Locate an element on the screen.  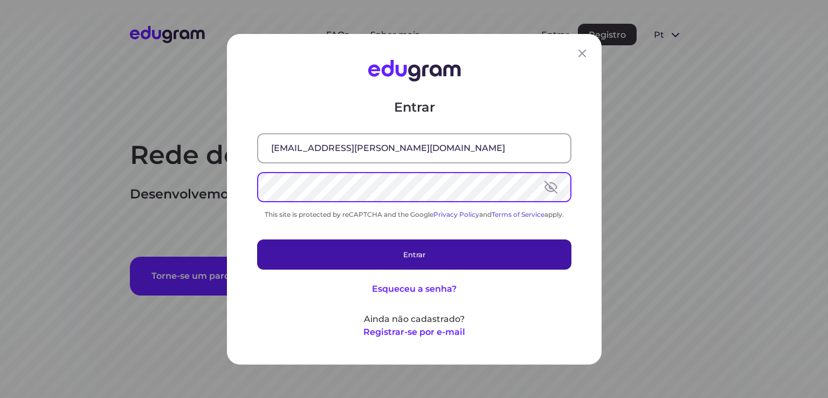
input: E-mail is located at coordinates (414, 148).